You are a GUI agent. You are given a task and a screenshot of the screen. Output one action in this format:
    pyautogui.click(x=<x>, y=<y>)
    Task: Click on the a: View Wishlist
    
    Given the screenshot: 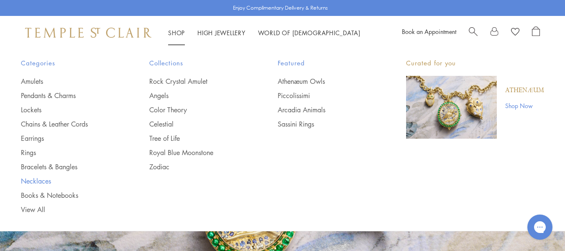 What is the action you would take?
    pyautogui.click(x=515, y=33)
    